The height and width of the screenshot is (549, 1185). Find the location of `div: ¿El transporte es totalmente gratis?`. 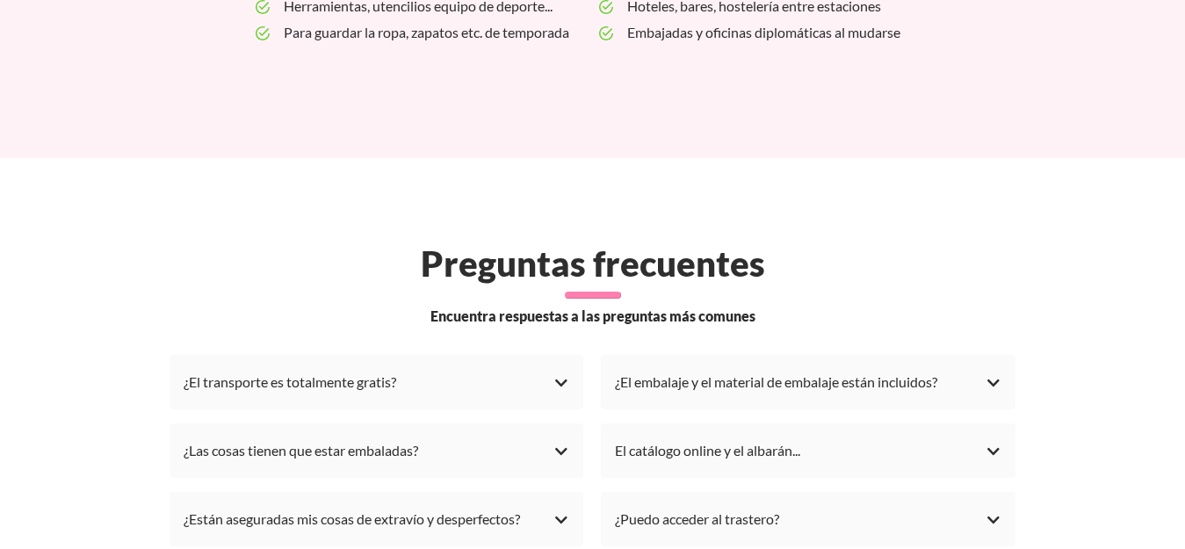

div: ¿El transporte es totalmente gratis? is located at coordinates (377, 382).